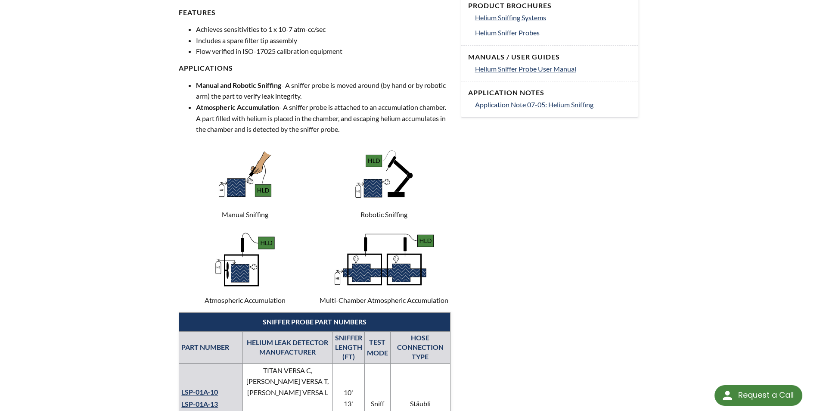  What do you see at coordinates (550, 93) in the screenshot?
I see `h4: Application Notes` at bounding box center [550, 93].